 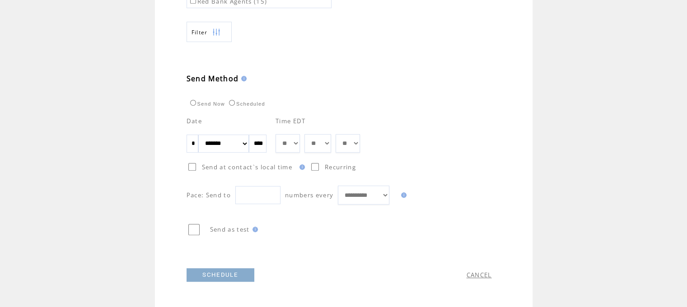 I want to click on span: Send as test, so click(x=230, y=230).